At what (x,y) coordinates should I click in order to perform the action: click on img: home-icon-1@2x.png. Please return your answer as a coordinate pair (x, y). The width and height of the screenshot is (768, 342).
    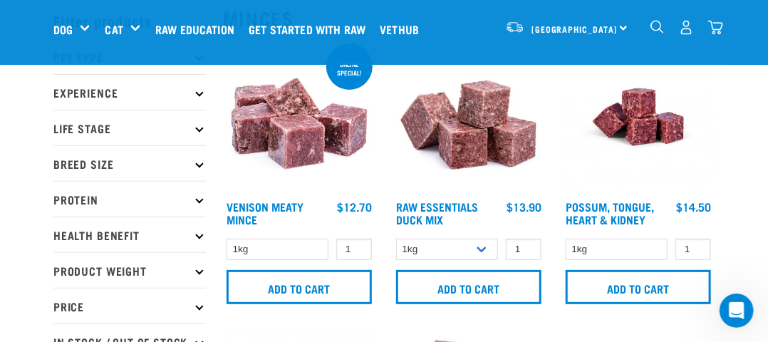
    Looking at the image, I should click on (657, 26).